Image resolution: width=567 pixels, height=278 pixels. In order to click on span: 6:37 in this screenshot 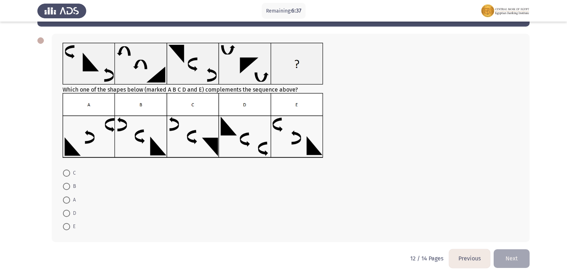, I will do `click(296, 10)`.